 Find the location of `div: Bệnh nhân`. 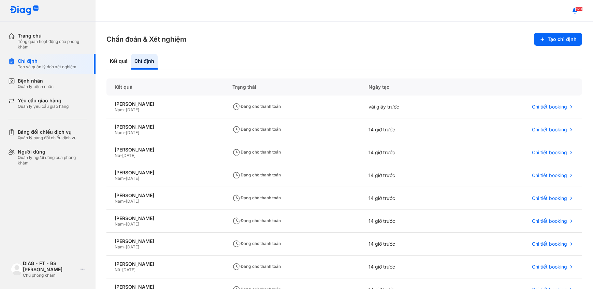

div: Bệnh nhân is located at coordinates (35, 81).